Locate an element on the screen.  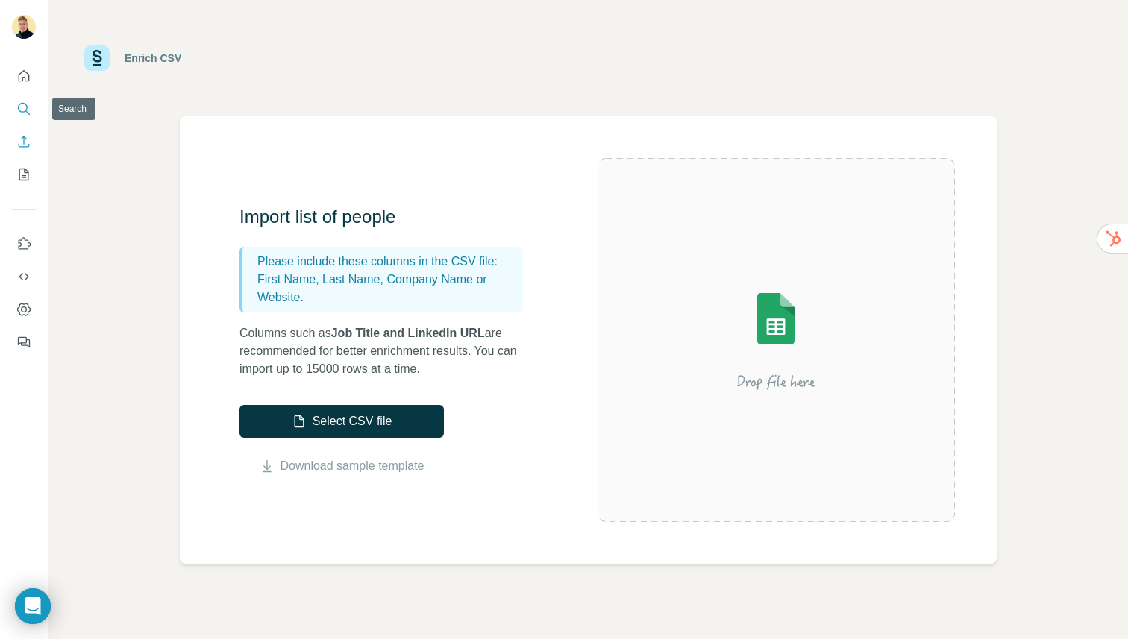
button: Use Surfe on LinkedIn is located at coordinates (24, 244).